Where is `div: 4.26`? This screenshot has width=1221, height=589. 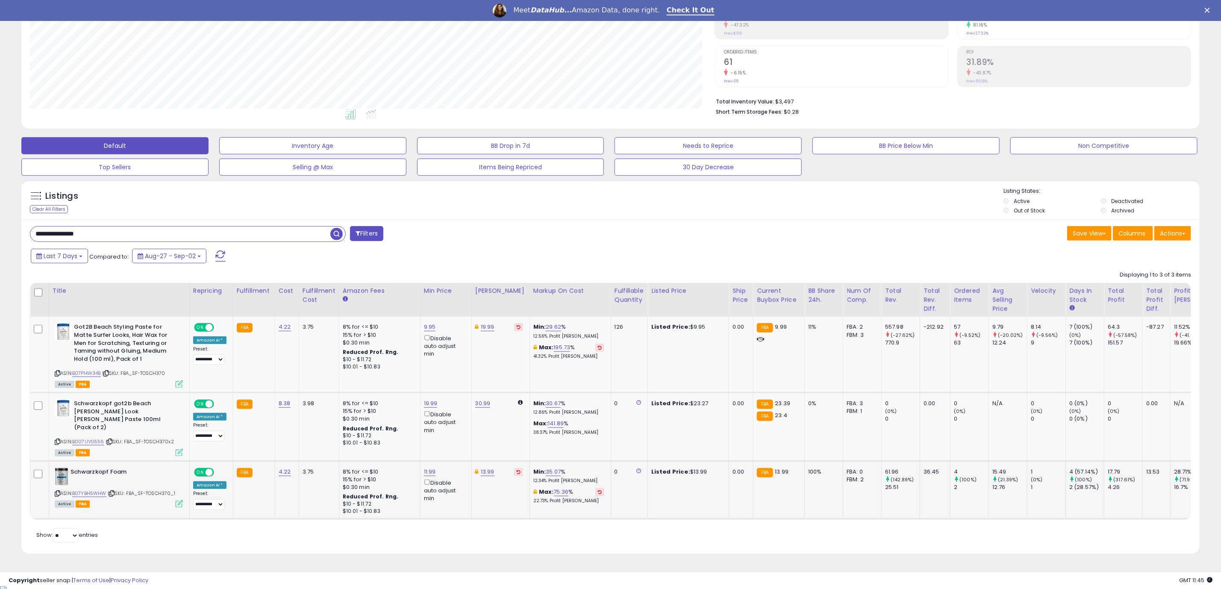 div: 4.26 is located at coordinates (1125, 487).